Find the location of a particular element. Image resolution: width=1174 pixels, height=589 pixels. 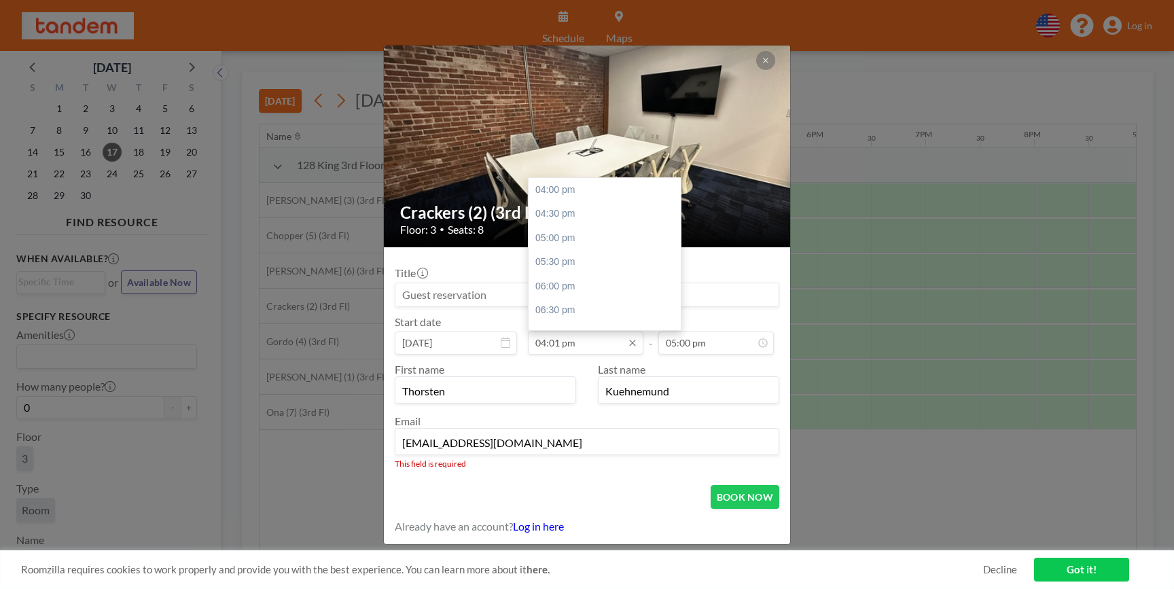

input: Email is located at coordinates (587, 443).